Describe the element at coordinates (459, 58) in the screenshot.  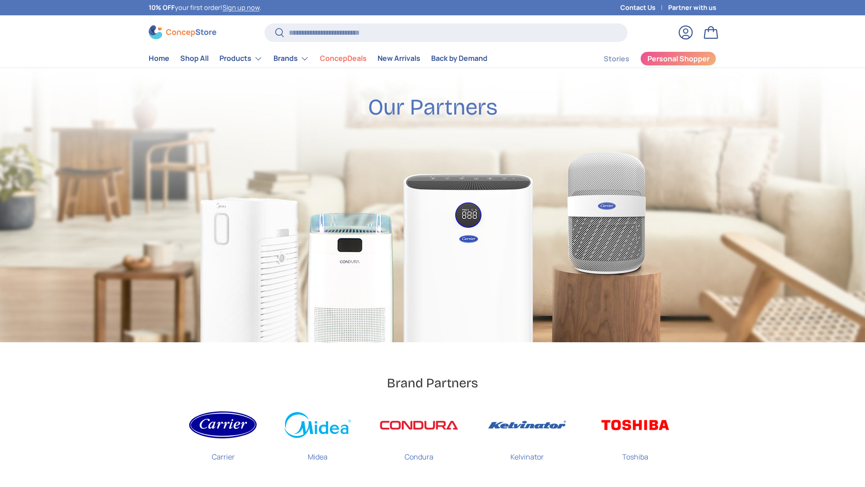
I see `a: Back by Demand` at that location.